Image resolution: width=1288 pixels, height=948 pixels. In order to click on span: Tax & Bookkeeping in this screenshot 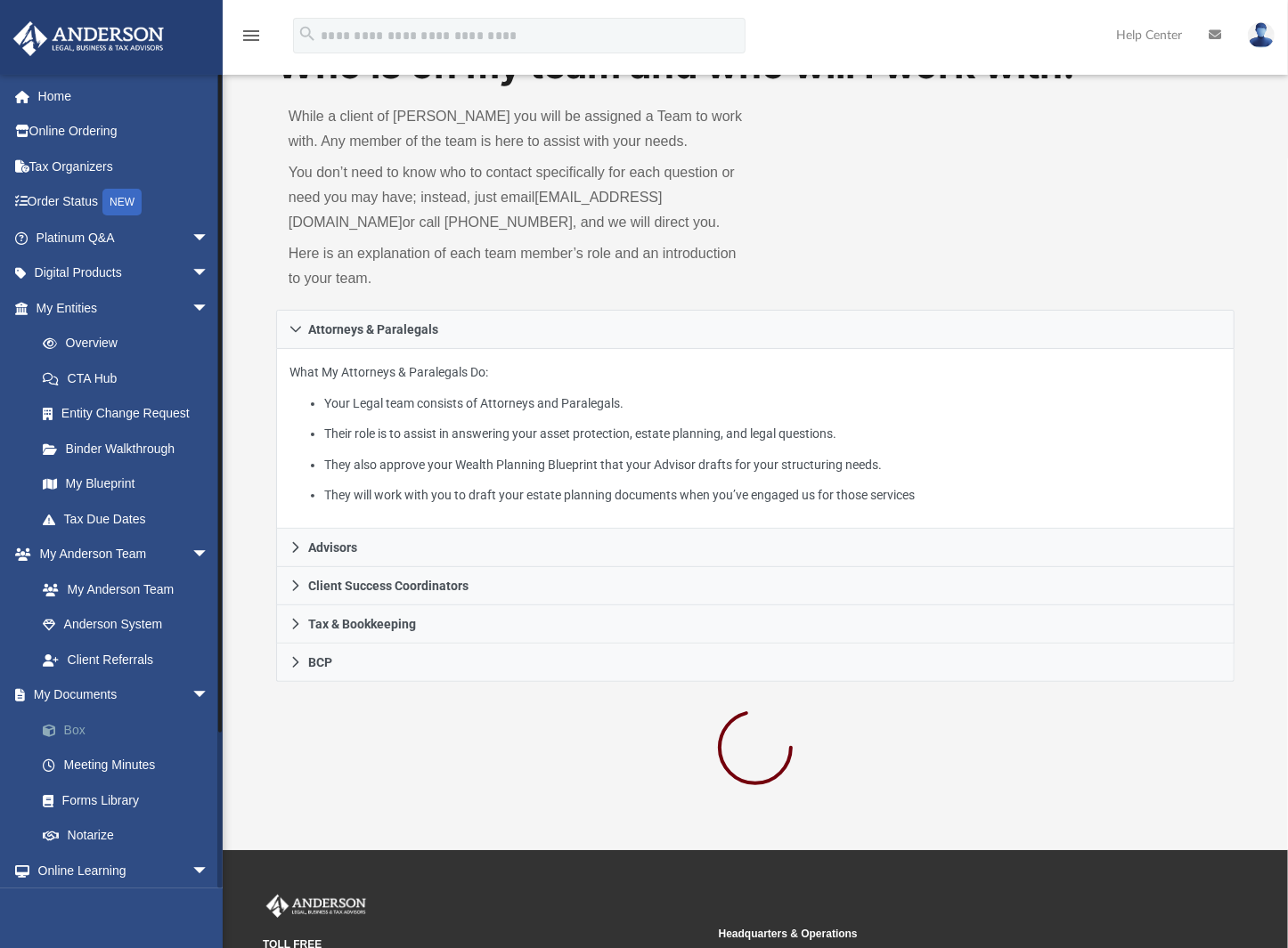, I will do `click(362, 624)`.